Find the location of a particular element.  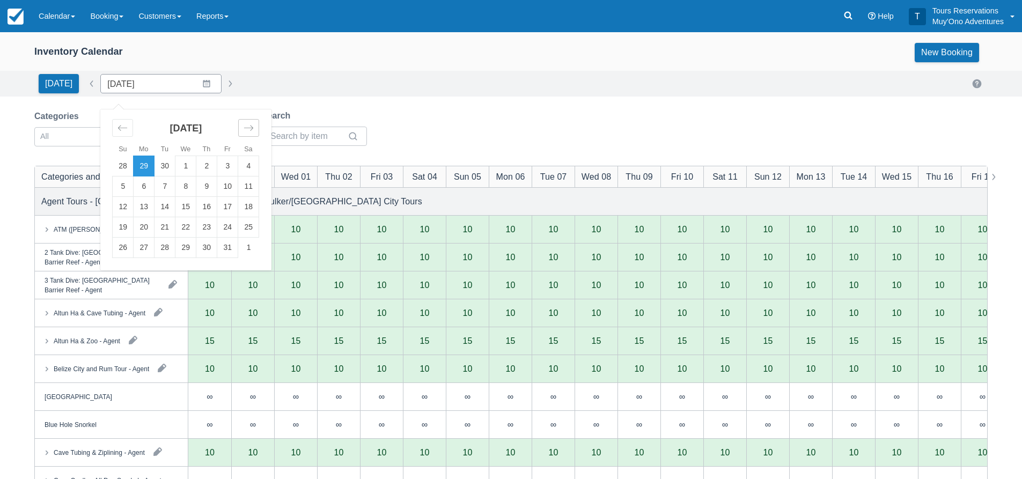

td: Monday, October 6, 2025 is located at coordinates (144, 187).